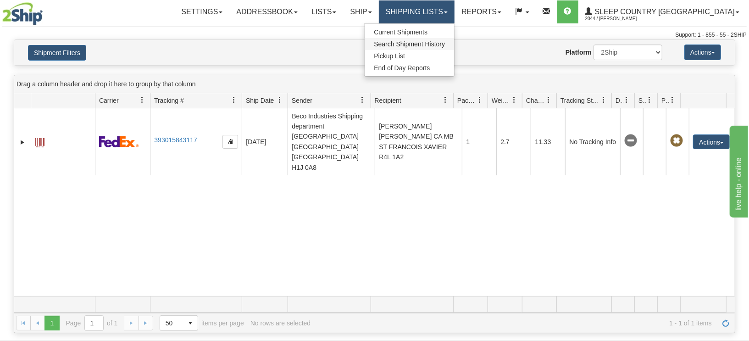 Image resolution: width=749 pixels, height=341 pixels. What do you see at coordinates (92, 323) in the screenshot?
I see `span: Page of 1` at bounding box center [92, 323].